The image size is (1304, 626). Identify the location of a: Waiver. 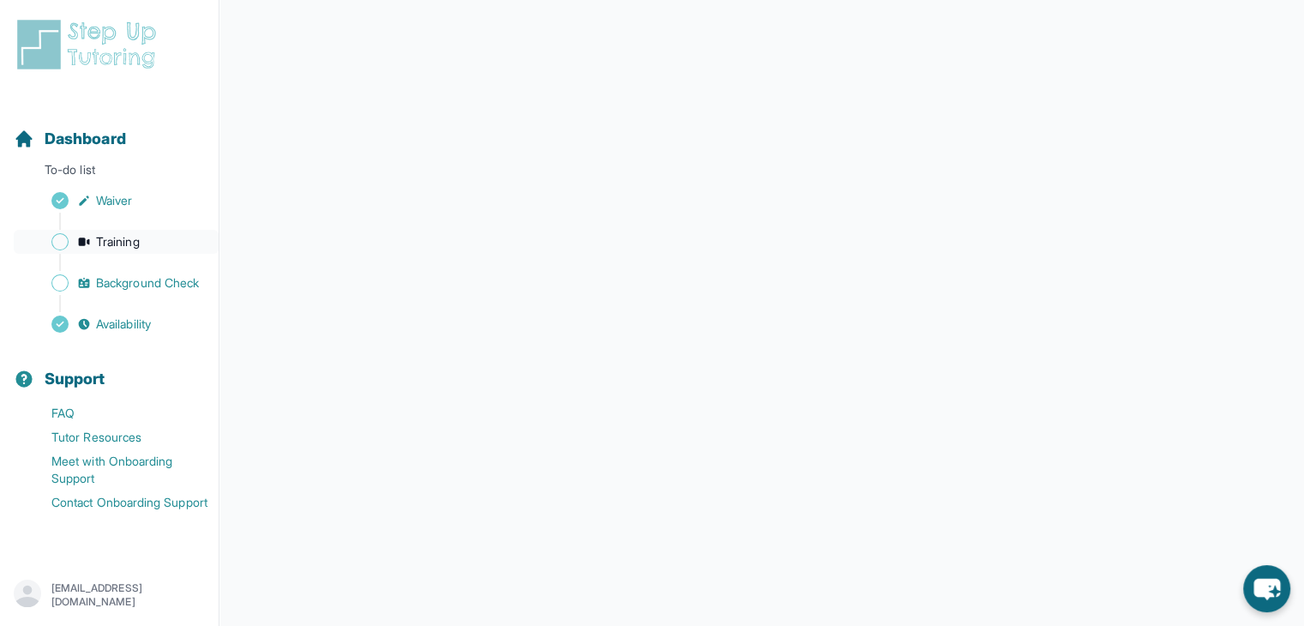
(116, 201).